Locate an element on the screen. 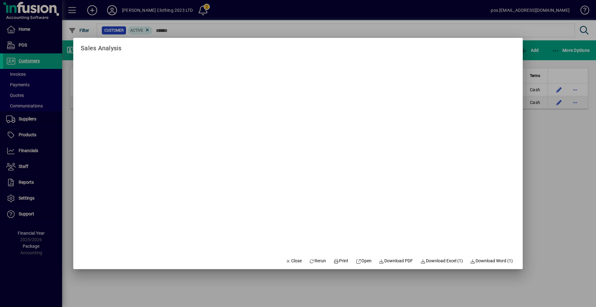 The height and width of the screenshot is (307, 596). a: Open is located at coordinates (363, 261).